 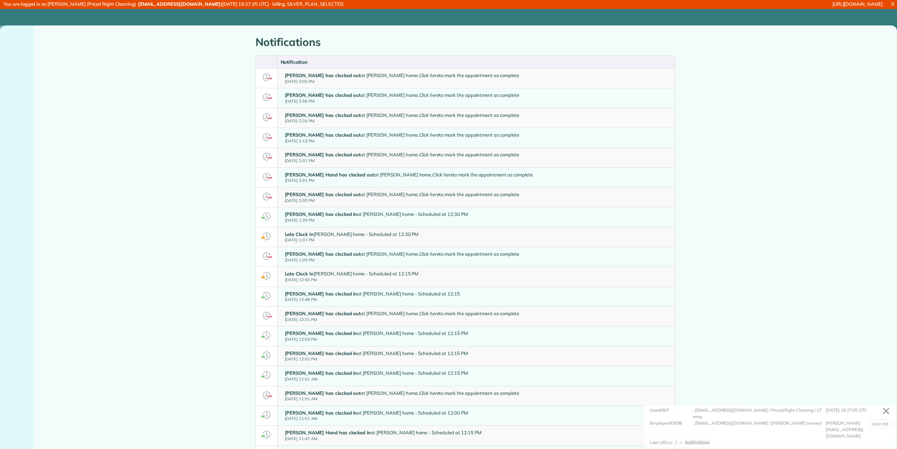 I want to click on div: User#567, so click(x=671, y=414).